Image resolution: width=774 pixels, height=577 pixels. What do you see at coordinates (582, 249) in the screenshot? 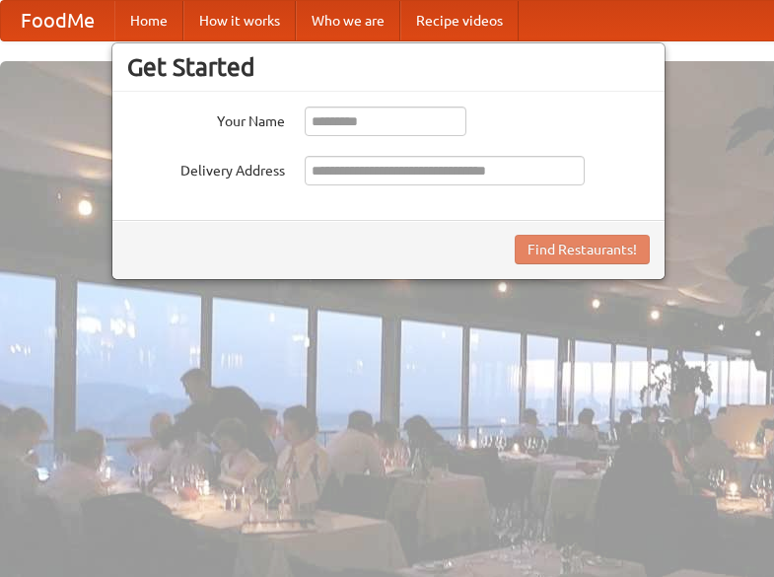
I see `button: Find Restaurants!` at bounding box center [582, 249].